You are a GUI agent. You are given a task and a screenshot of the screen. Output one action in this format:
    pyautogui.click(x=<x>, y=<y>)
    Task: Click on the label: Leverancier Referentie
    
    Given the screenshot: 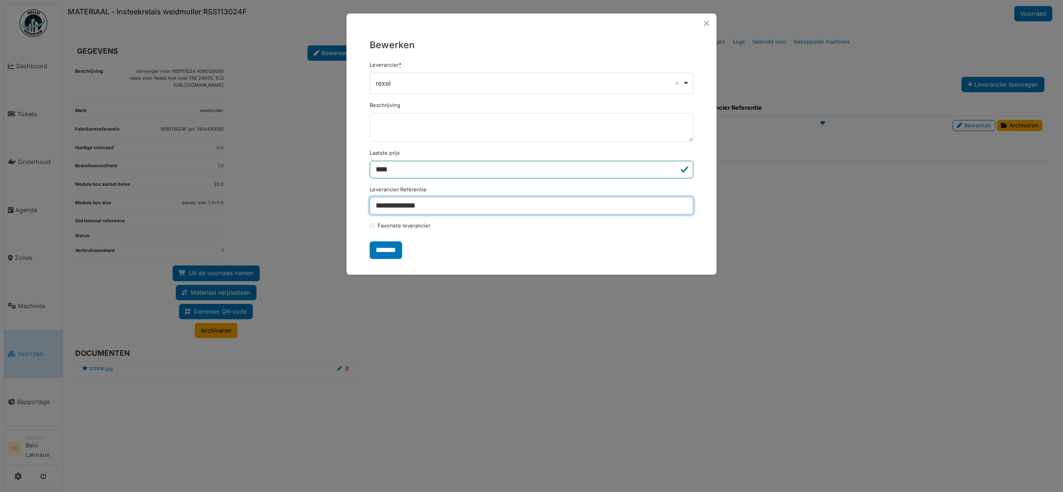 What is the action you would take?
    pyautogui.click(x=398, y=190)
    